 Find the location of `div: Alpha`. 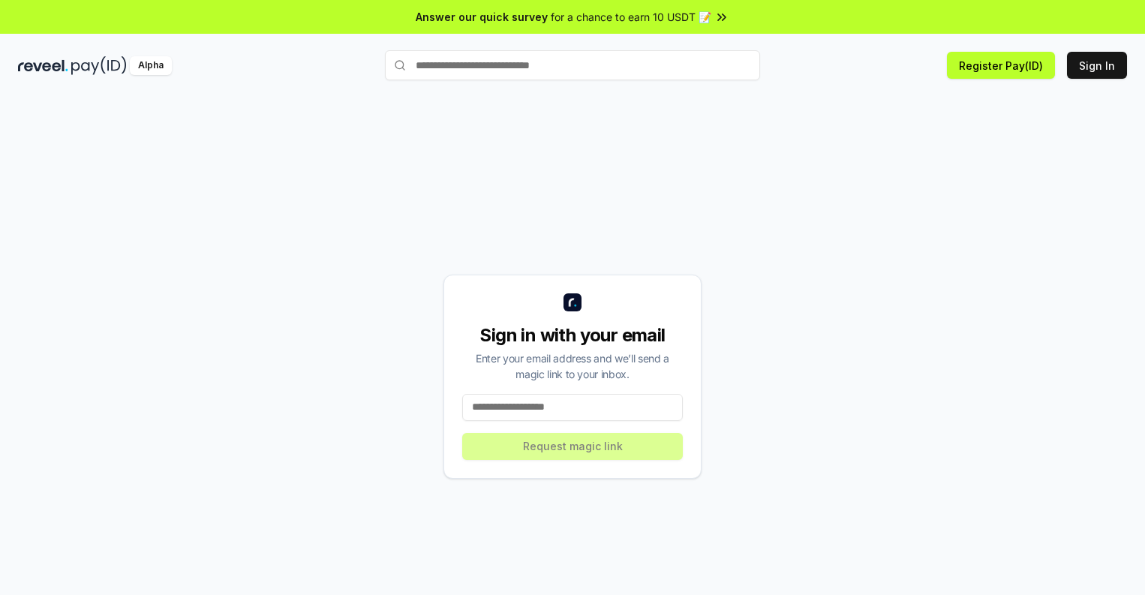

div: Alpha is located at coordinates (151, 65).